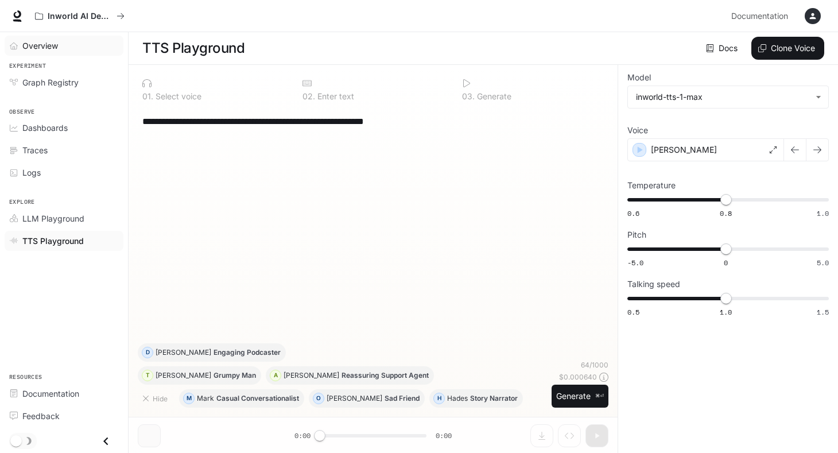 This screenshot has height=453, width=838. Describe the element at coordinates (53, 218) in the screenshot. I see `span: LLM Playground` at that location.